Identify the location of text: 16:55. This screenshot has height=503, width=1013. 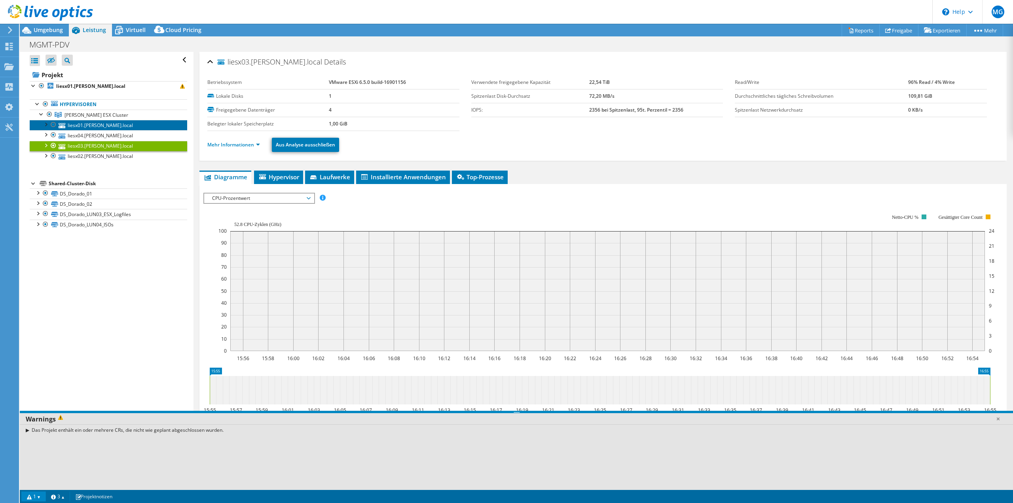
(990, 410).